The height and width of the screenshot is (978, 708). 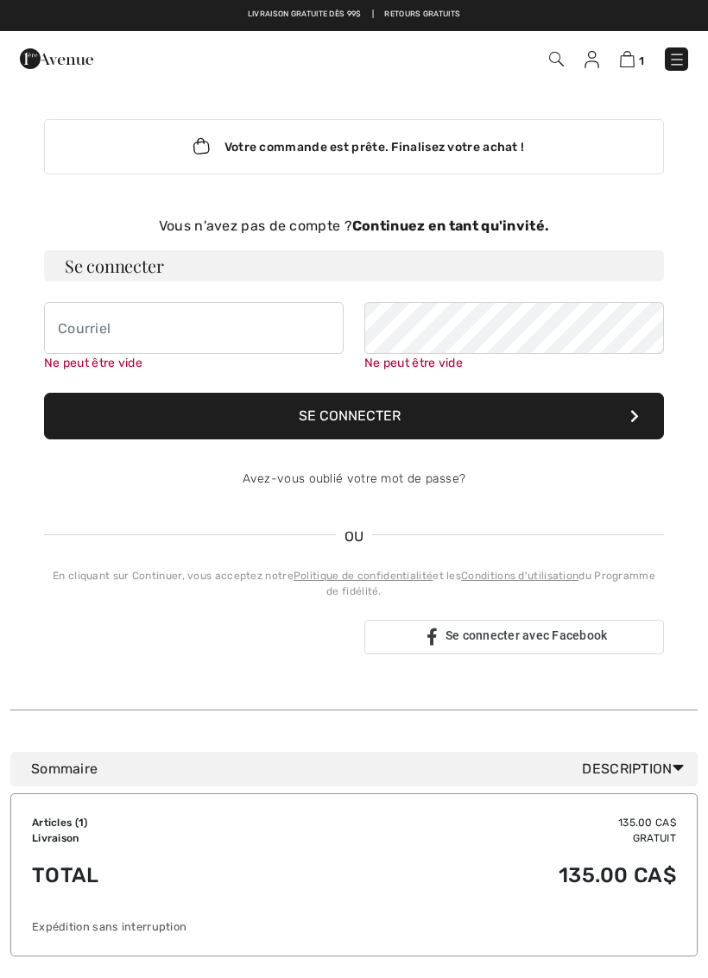 I want to click on a: Livraison gratuite dès 99$, so click(x=305, y=15).